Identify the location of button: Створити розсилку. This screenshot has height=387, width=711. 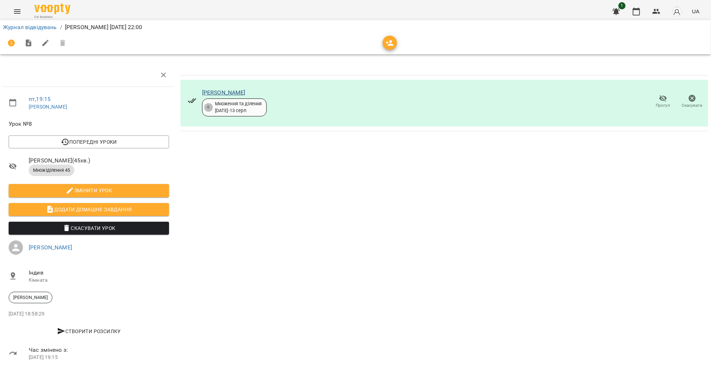
(89, 331).